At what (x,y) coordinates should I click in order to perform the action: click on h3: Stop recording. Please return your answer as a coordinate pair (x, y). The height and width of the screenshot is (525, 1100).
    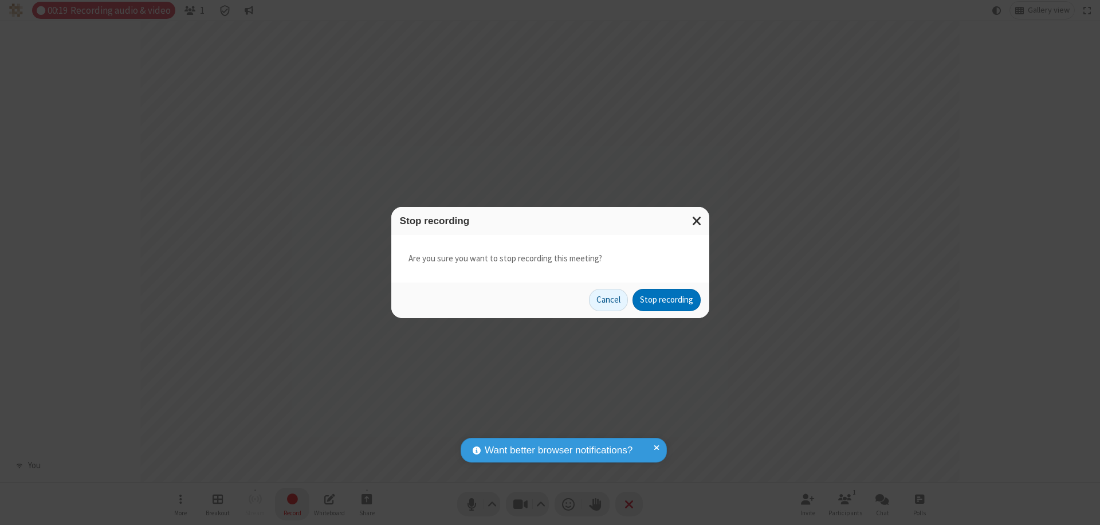
    Looking at the image, I should click on (550, 221).